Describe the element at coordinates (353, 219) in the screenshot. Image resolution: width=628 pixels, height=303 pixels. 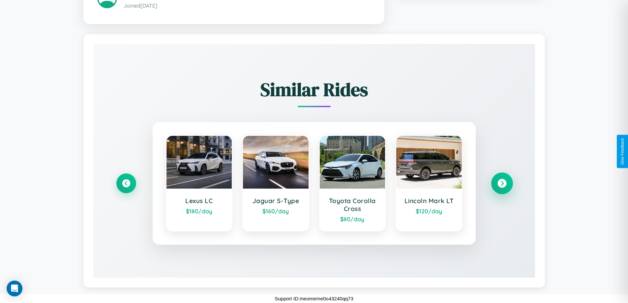
I see `div: $ 80 /day` at that location.